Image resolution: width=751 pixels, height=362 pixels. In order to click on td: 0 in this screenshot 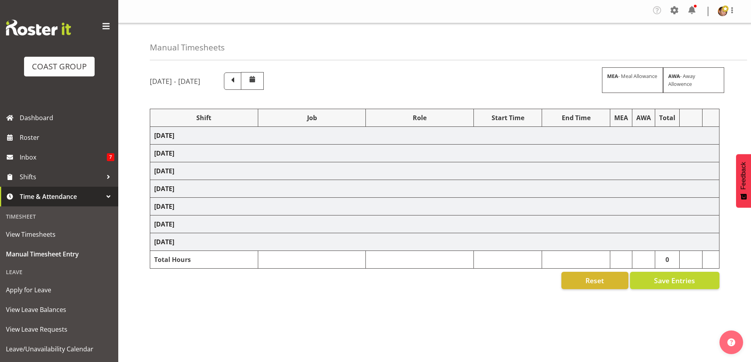, I will do `click(667, 260)`.